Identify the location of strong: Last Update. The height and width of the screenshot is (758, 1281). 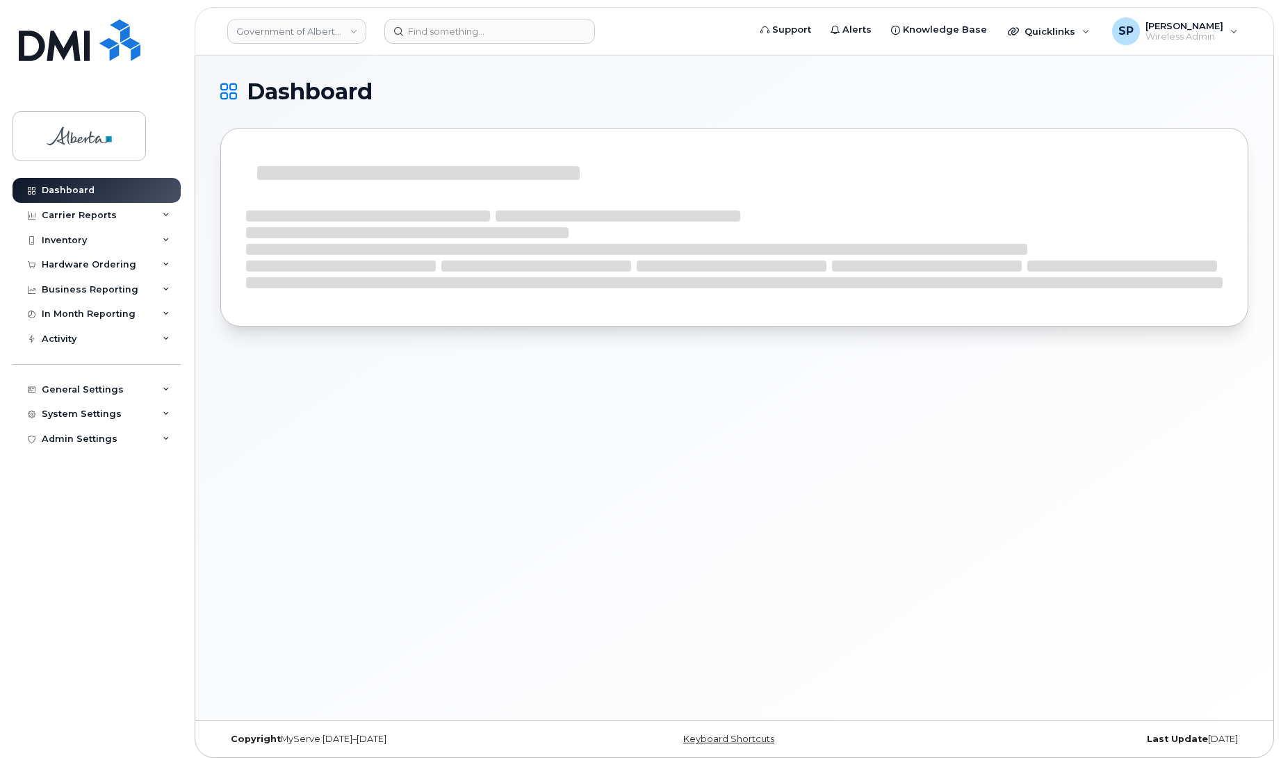
(1177, 739).